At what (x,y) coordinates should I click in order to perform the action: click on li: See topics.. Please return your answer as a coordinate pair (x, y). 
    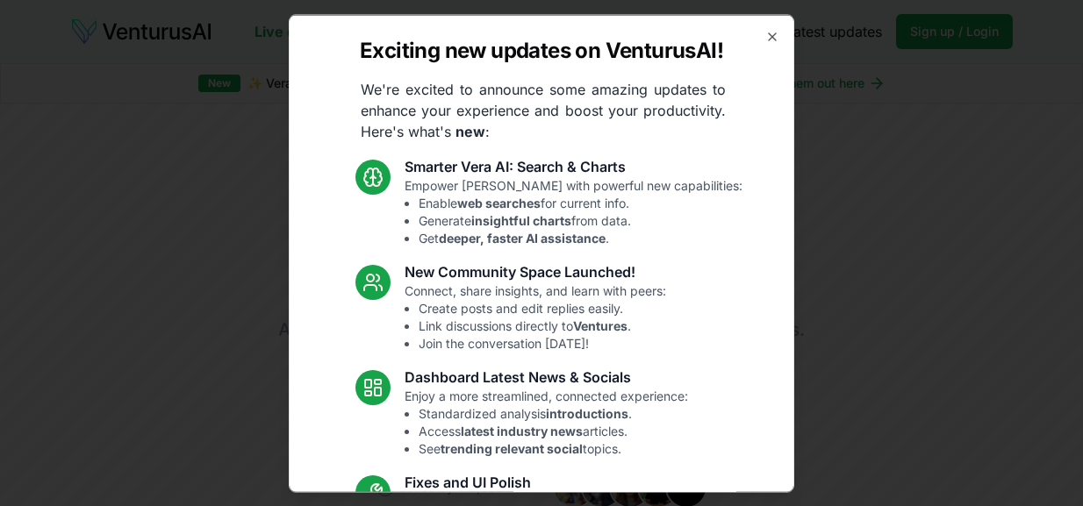
    Looking at the image, I should click on (553, 448).